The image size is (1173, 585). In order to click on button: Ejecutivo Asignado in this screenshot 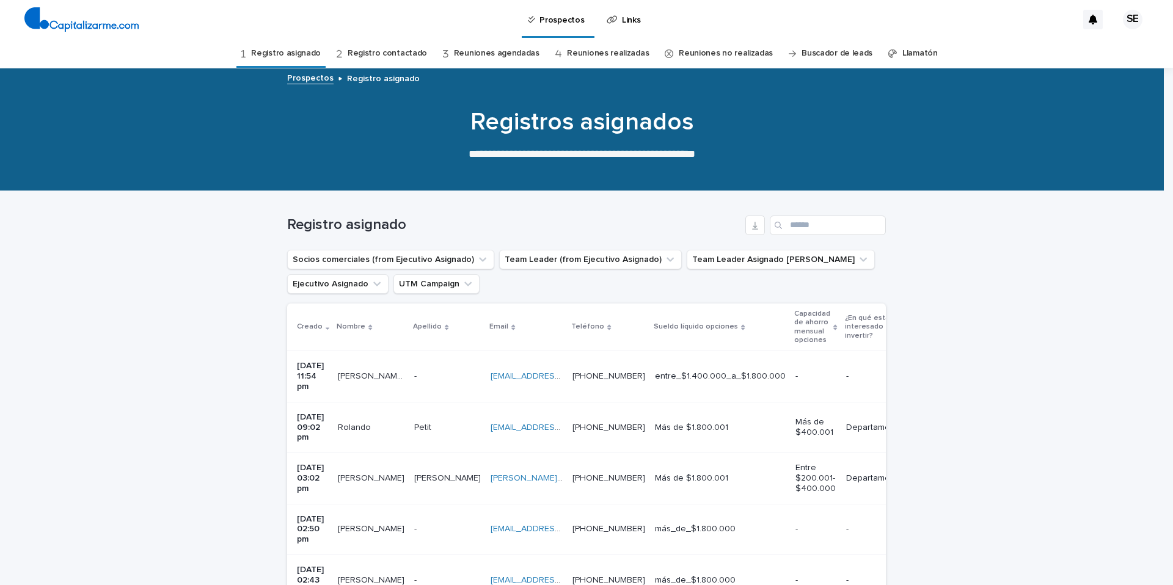, I will do `click(338, 284)`.